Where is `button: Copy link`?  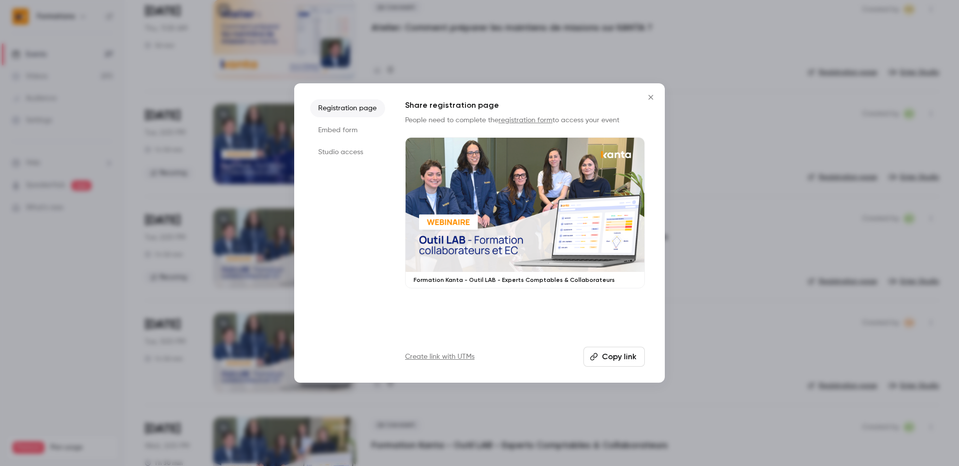
button: Copy link is located at coordinates (614, 357).